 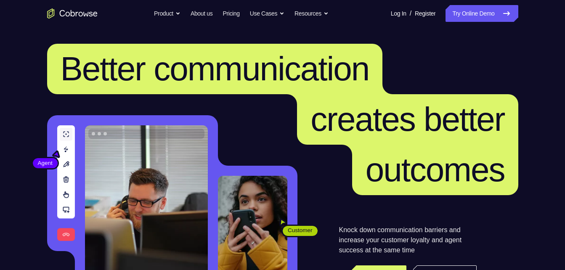 What do you see at coordinates (425, 13) in the screenshot?
I see `a: Register` at bounding box center [425, 13].